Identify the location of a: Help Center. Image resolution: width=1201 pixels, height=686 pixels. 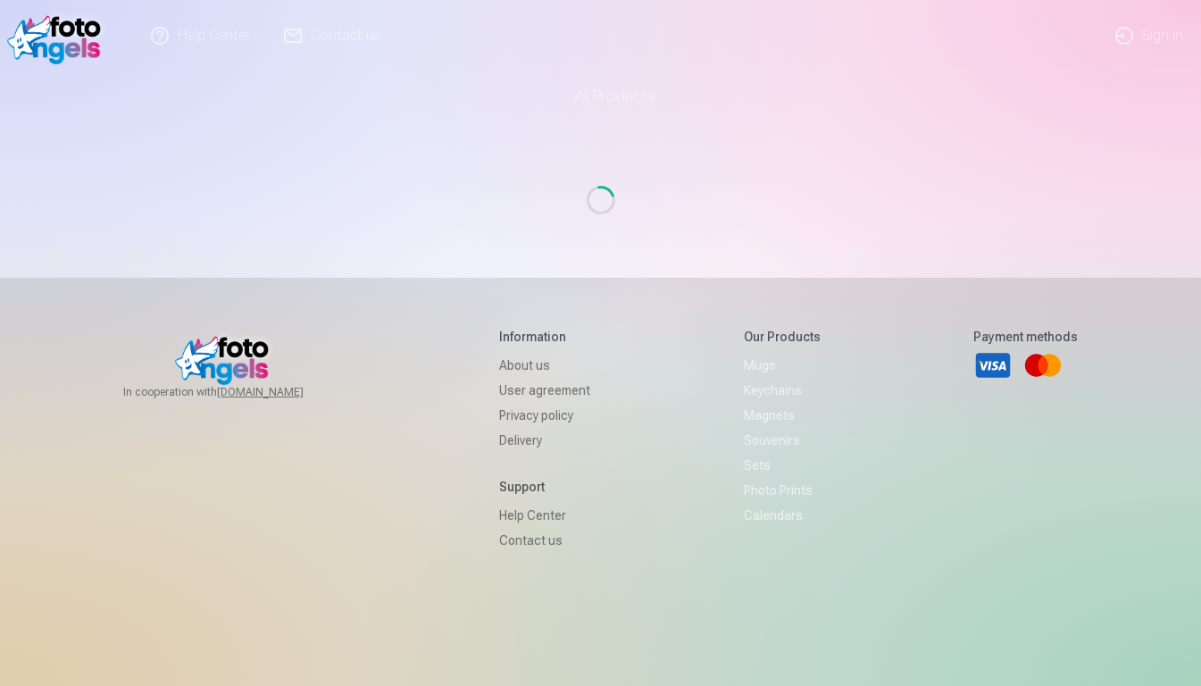
(545, 515).